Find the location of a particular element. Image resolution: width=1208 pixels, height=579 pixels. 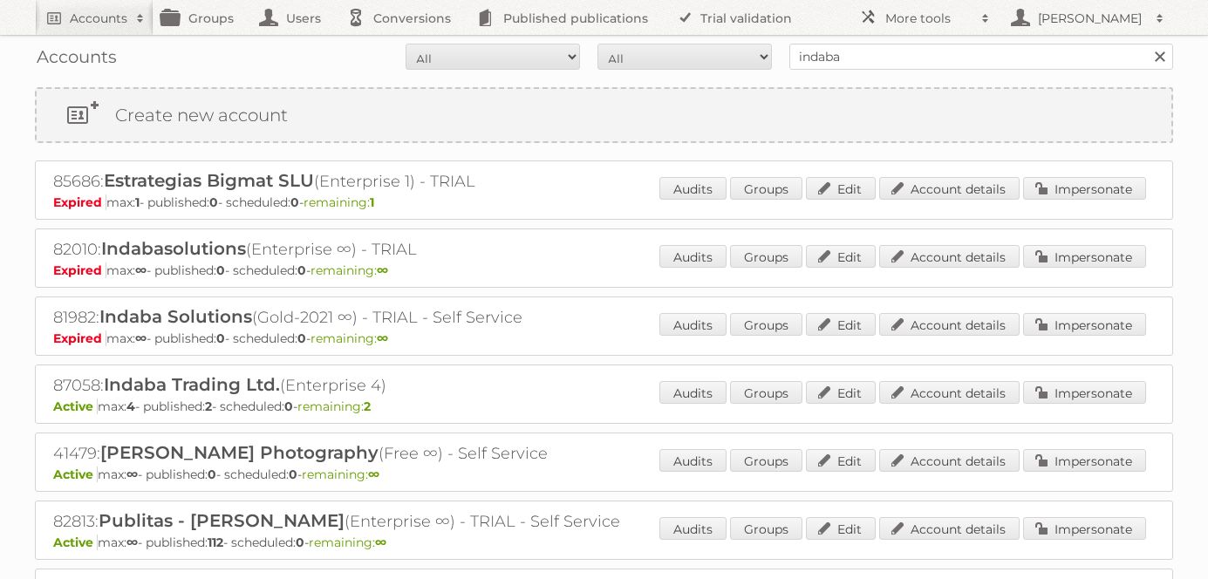

a: Create new account is located at coordinates (604, 115).